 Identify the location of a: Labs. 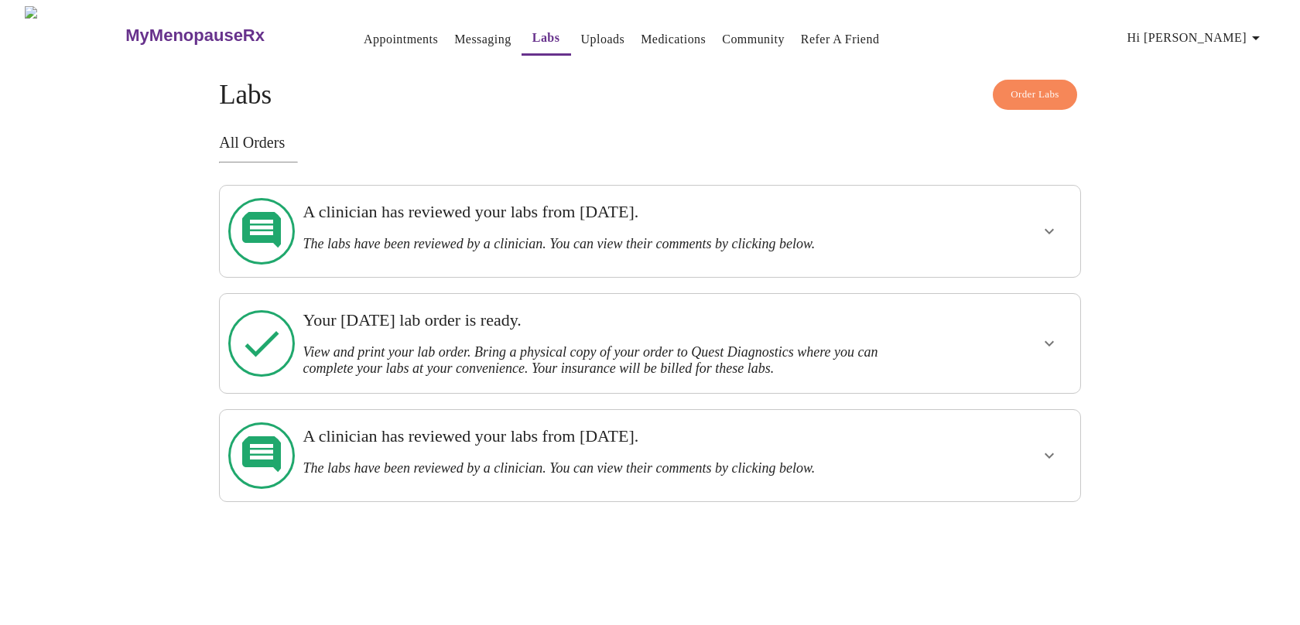
(546, 38).